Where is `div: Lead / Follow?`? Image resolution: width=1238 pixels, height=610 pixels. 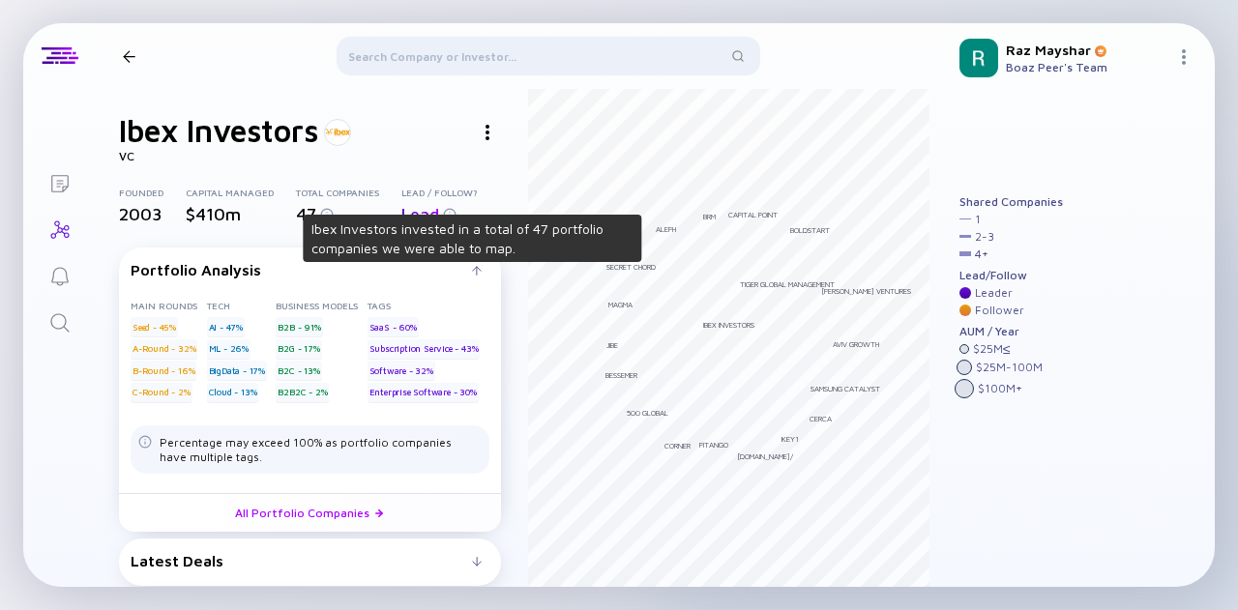 div: Lead / Follow? is located at coordinates (451, 192).